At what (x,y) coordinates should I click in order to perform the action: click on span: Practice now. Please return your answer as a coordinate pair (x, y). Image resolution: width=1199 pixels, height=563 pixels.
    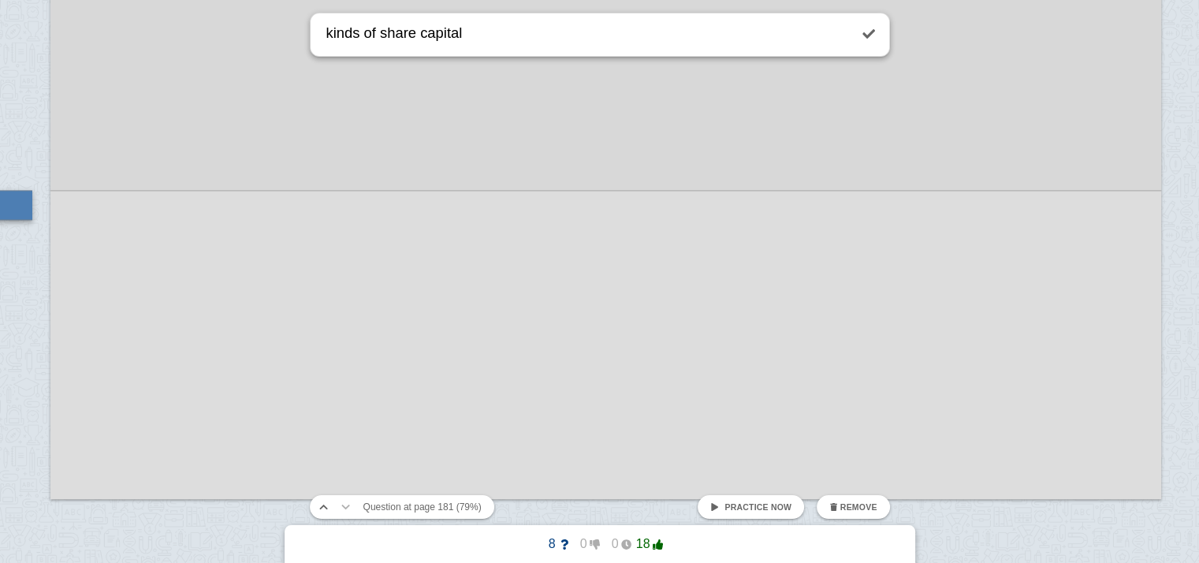
    Looking at the image, I should click on (758, 507).